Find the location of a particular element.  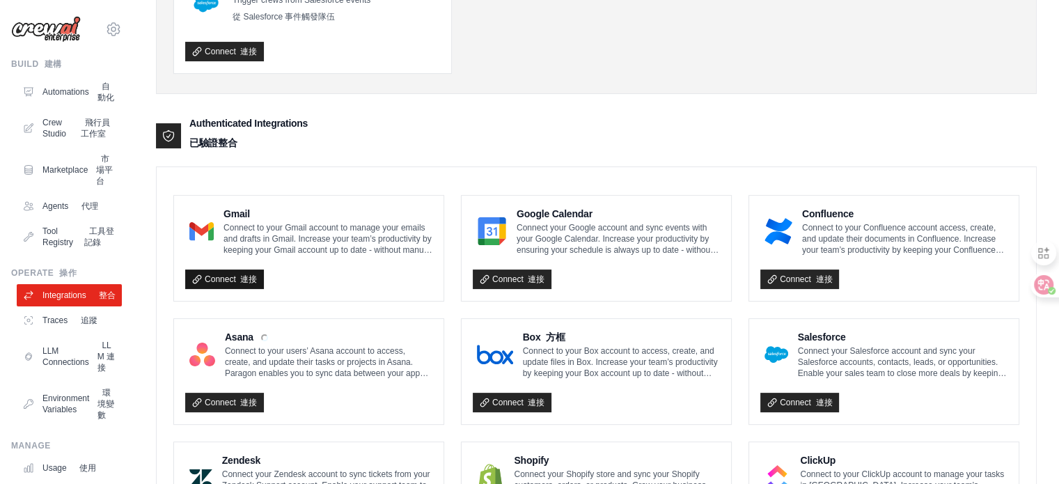

font: 代理 is located at coordinates (90, 206).